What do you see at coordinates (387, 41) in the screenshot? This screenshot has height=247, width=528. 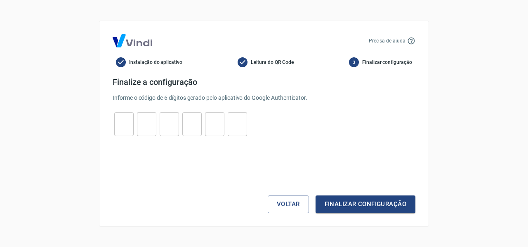 I see `p: Precisa de ajuda` at bounding box center [387, 41].